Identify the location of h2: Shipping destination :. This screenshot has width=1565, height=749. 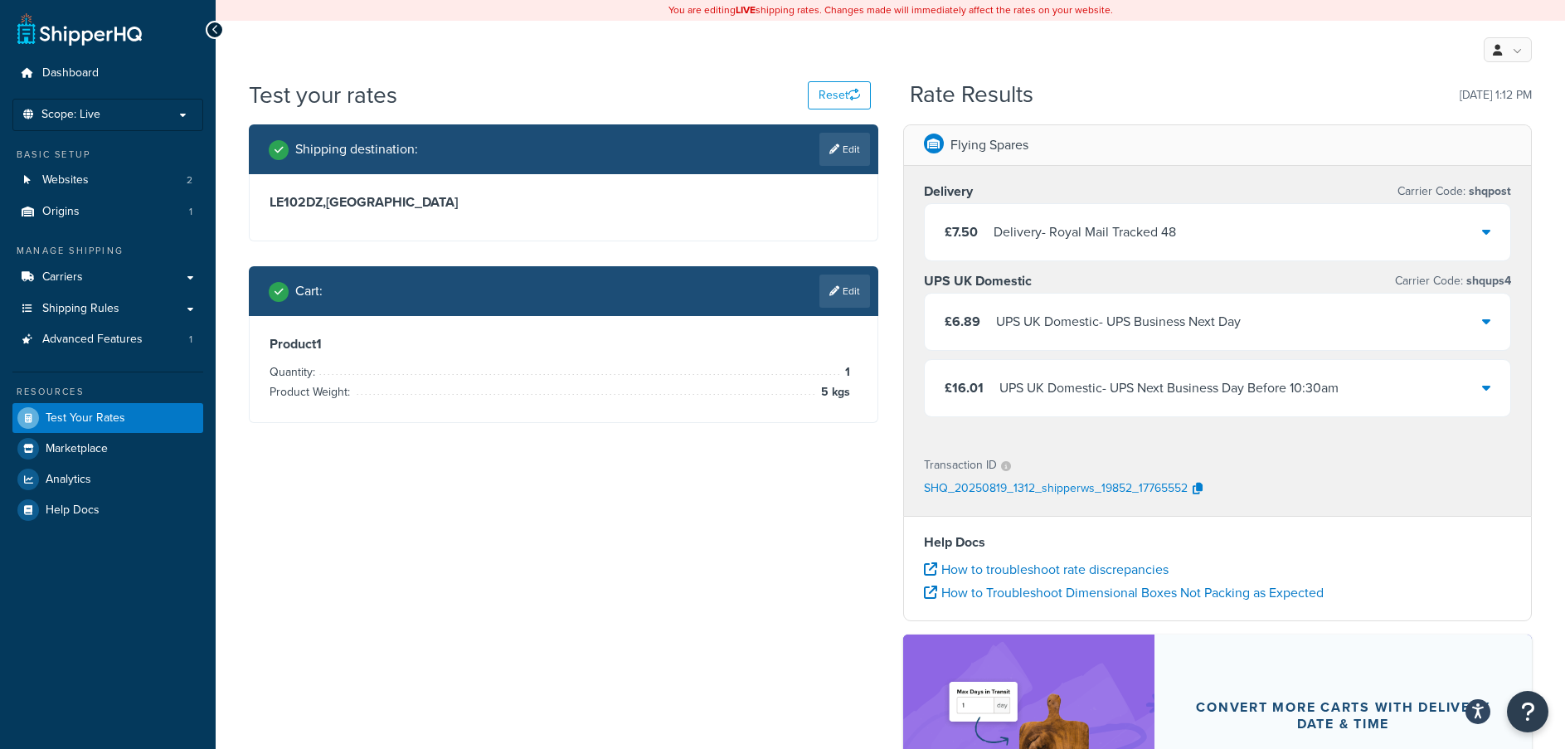
(357, 149).